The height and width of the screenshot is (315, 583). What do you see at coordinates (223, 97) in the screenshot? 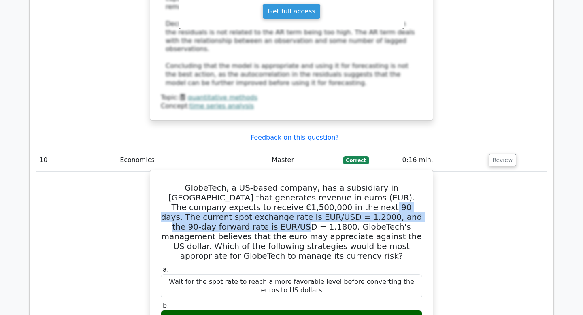
I see `a: quantitative methods` at bounding box center [223, 97].